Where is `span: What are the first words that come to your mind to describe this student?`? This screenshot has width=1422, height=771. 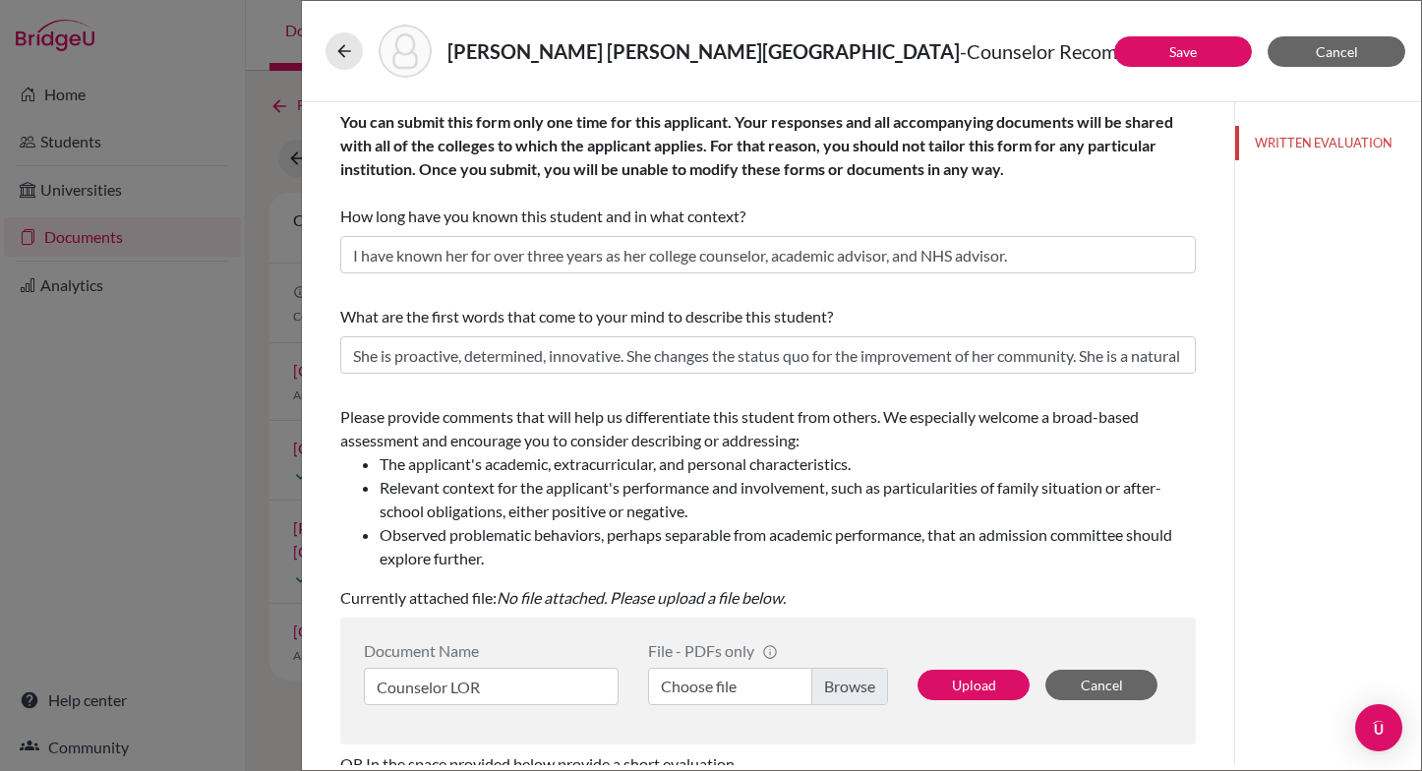 span: What are the first words that come to your mind to describe this student? is located at coordinates (586, 316).